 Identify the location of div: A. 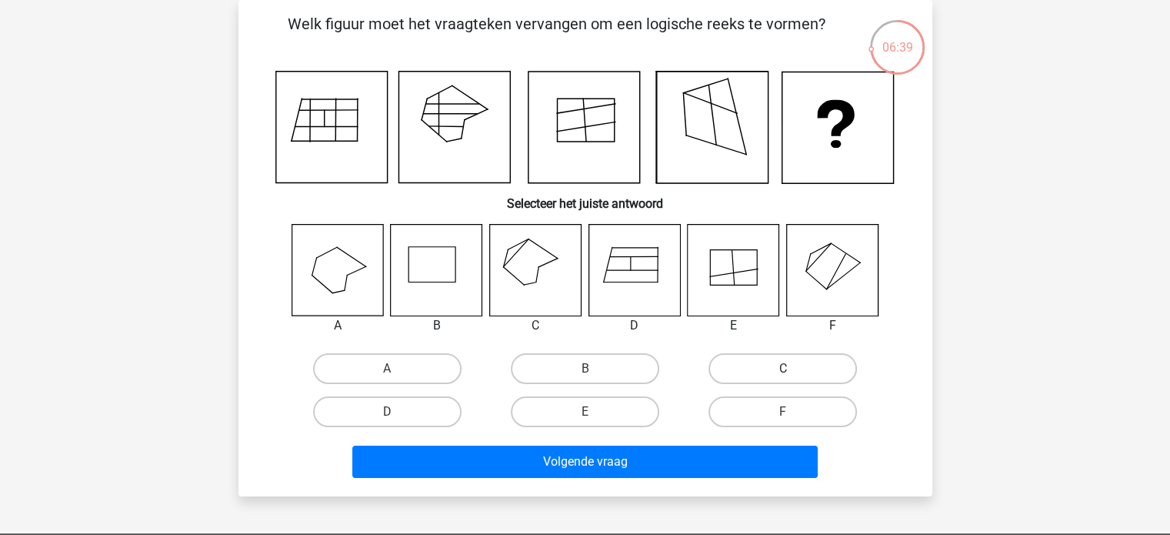
(338, 325).